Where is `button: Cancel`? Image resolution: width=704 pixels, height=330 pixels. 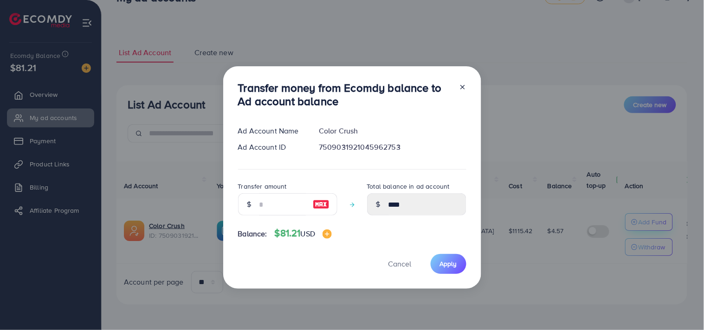
button: Cancel is located at coordinates (400, 264).